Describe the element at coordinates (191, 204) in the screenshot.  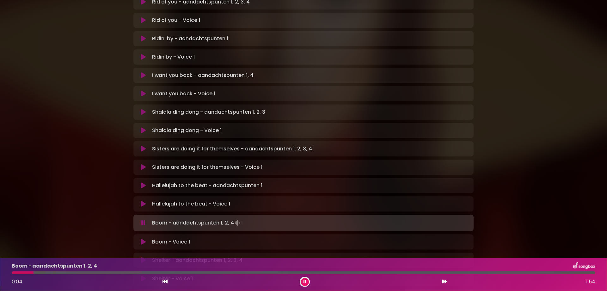
I see `p: Hallelujah to the beat - Voice 1` at that location.